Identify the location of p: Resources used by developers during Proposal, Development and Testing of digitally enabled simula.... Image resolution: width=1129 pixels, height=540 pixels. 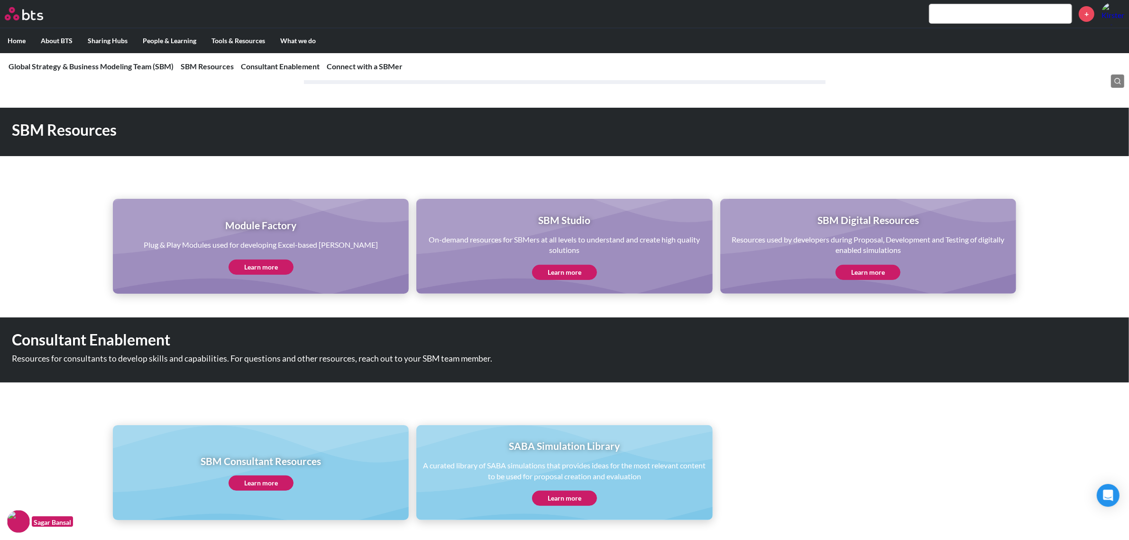
(868, 245).